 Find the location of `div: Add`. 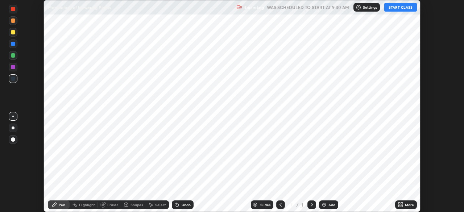

div: Add is located at coordinates (331, 205).